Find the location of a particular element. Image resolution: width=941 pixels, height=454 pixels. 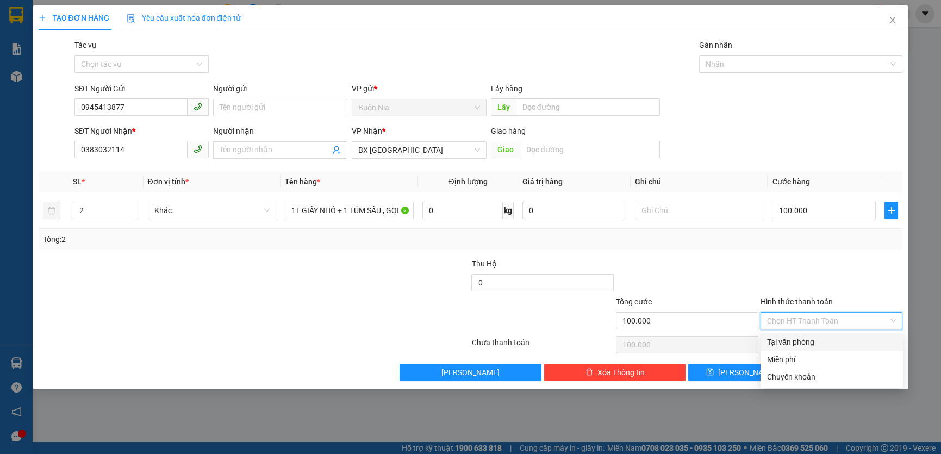

span: Thu Hộ is located at coordinates (484, 264).